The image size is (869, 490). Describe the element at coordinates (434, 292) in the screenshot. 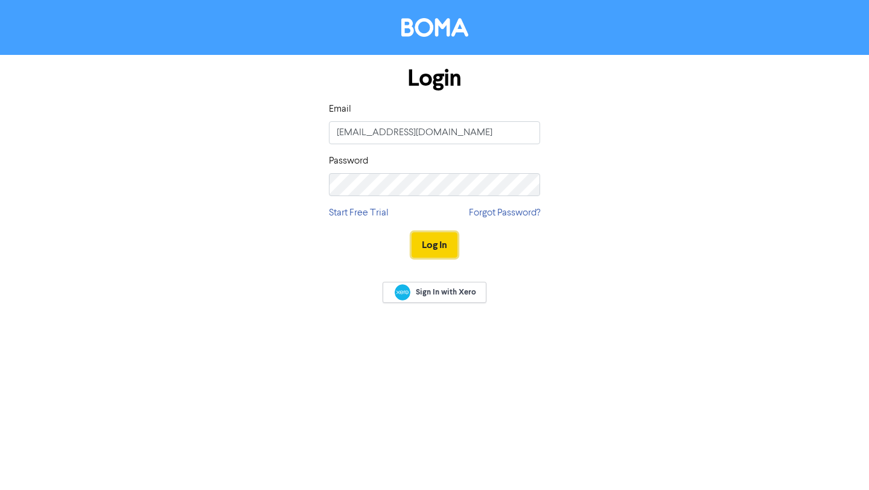

I see `a: Sign In with Xero` at that location.